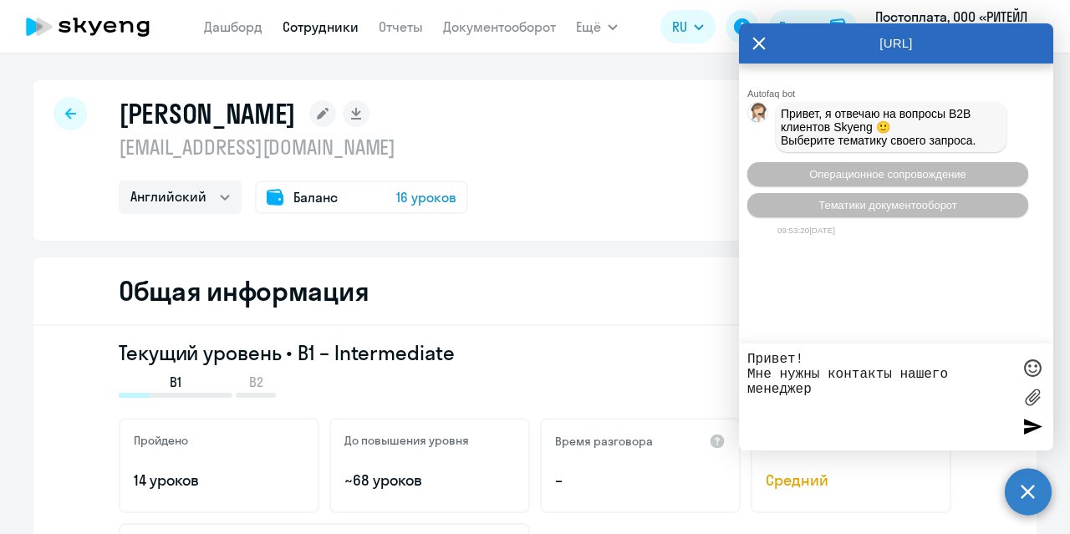 The height and width of the screenshot is (534, 1070). I want to click on a: Балансbalance, so click(813, 27).